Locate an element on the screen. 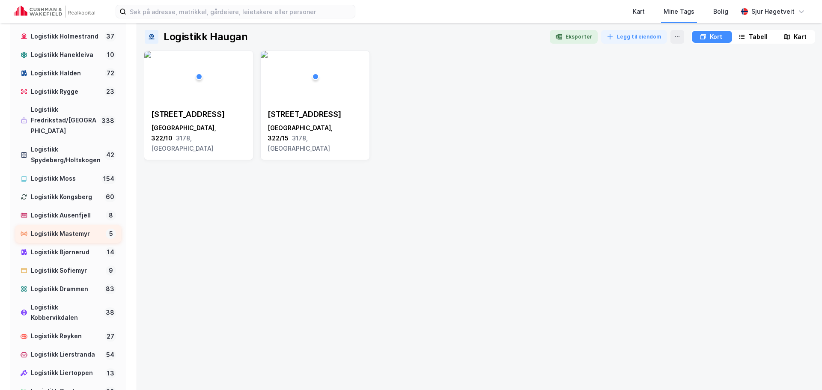 This screenshot has width=822, height=390. div: Logistikk Kongsberg is located at coordinates (66, 197).